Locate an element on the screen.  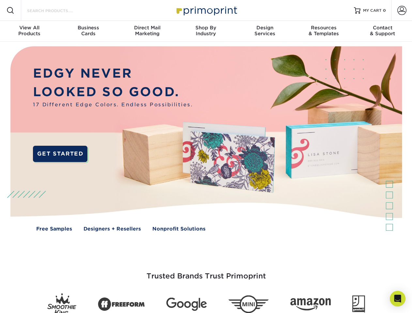
a: Nonprofit Solutions is located at coordinates (179, 229).